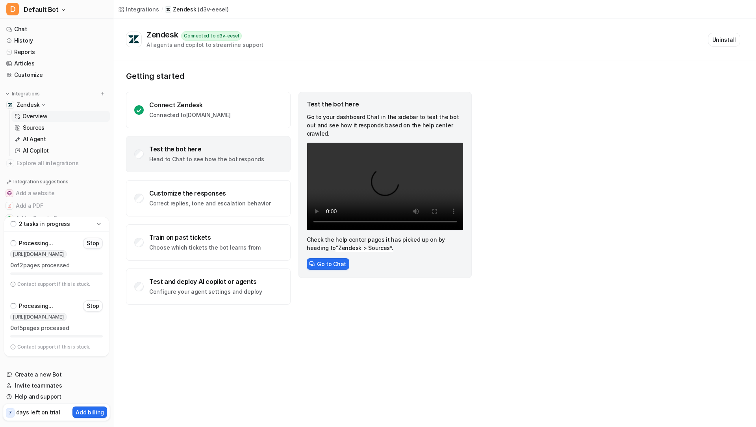 This screenshot has height=427, width=756. What do you see at coordinates (103, 94) in the screenshot?
I see `img: menu_add.svg` at bounding box center [103, 94].